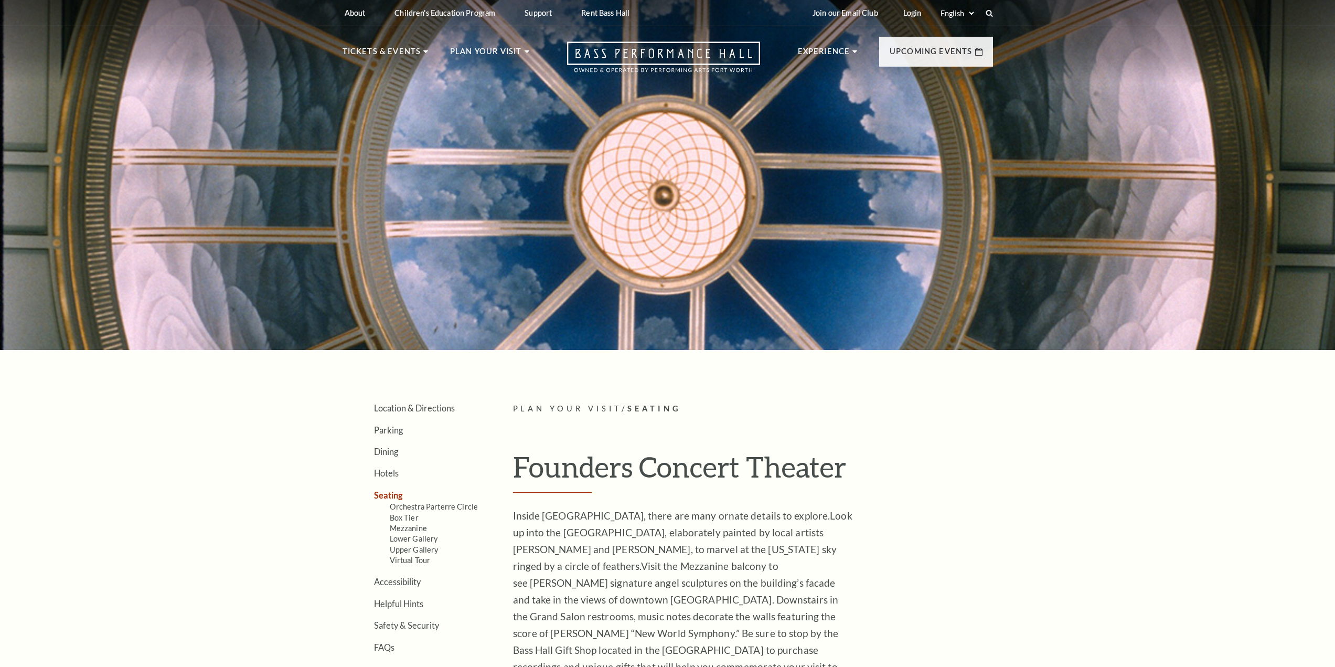 The width and height of the screenshot is (1335, 667). What do you see at coordinates (538, 13) in the screenshot?
I see `p: Support` at bounding box center [538, 13].